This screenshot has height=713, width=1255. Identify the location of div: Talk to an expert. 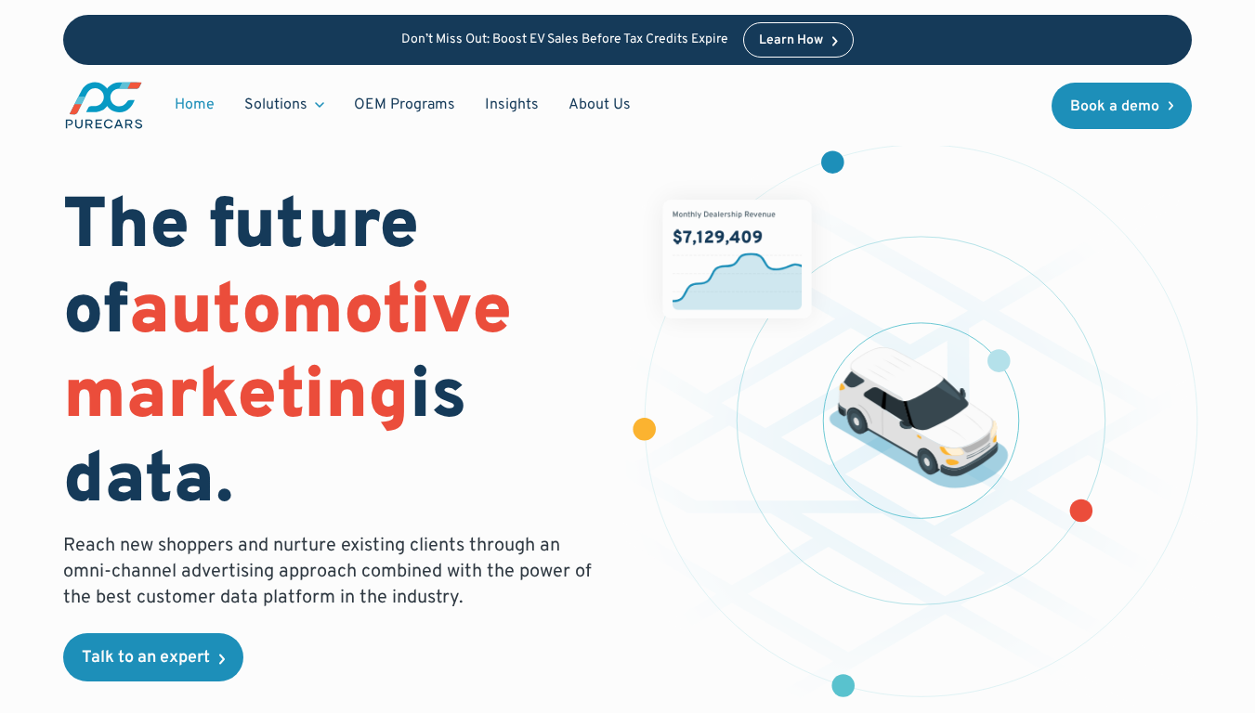
(146, 659).